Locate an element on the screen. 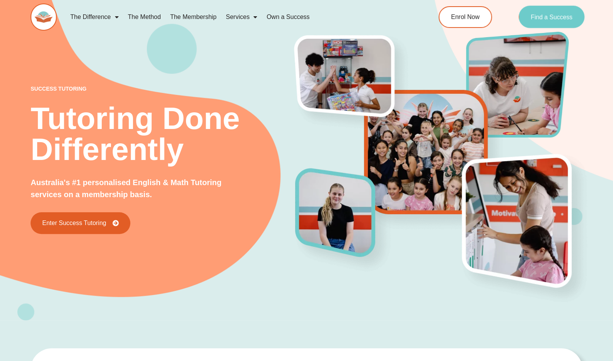  a: Own a Success is located at coordinates (288, 17).